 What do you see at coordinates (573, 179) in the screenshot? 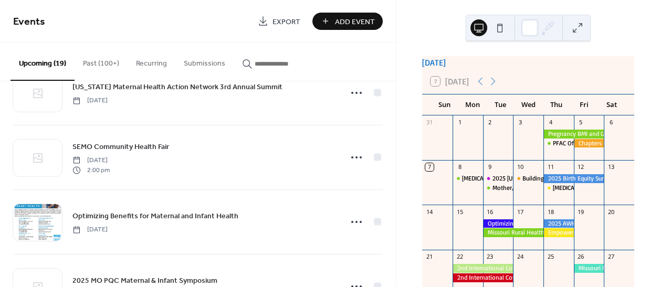
I see `div: 2025 Birth Equity Summit` at bounding box center [573, 179].